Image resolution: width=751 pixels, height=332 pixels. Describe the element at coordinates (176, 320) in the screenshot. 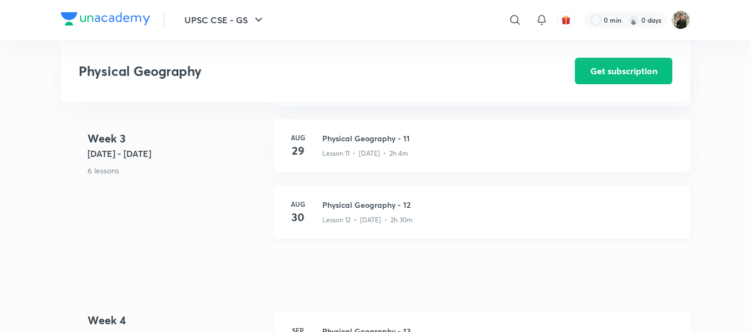

I see `h4: Week 4` at that location.